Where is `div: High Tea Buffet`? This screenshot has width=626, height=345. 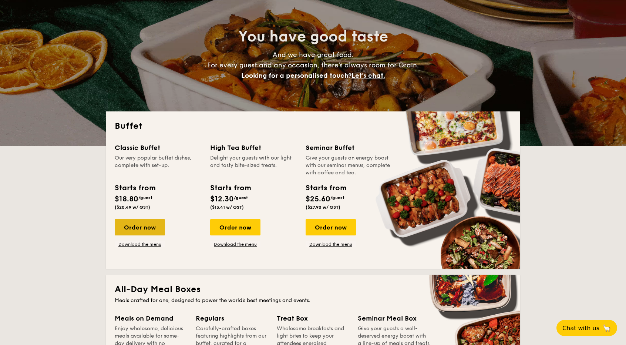
div: High Tea Buffet is located at coordinates (253, 148).